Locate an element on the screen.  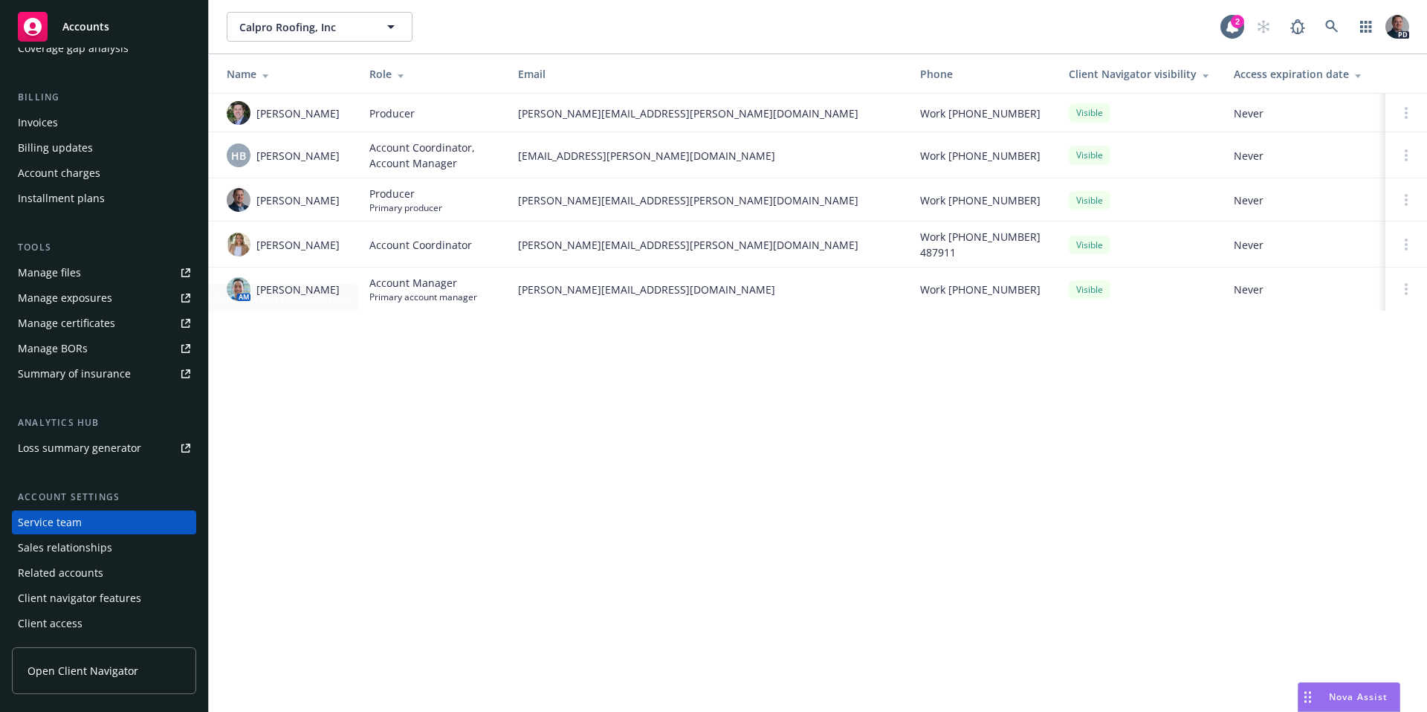
a: Manage exposures is located at coordinates (104, 298).